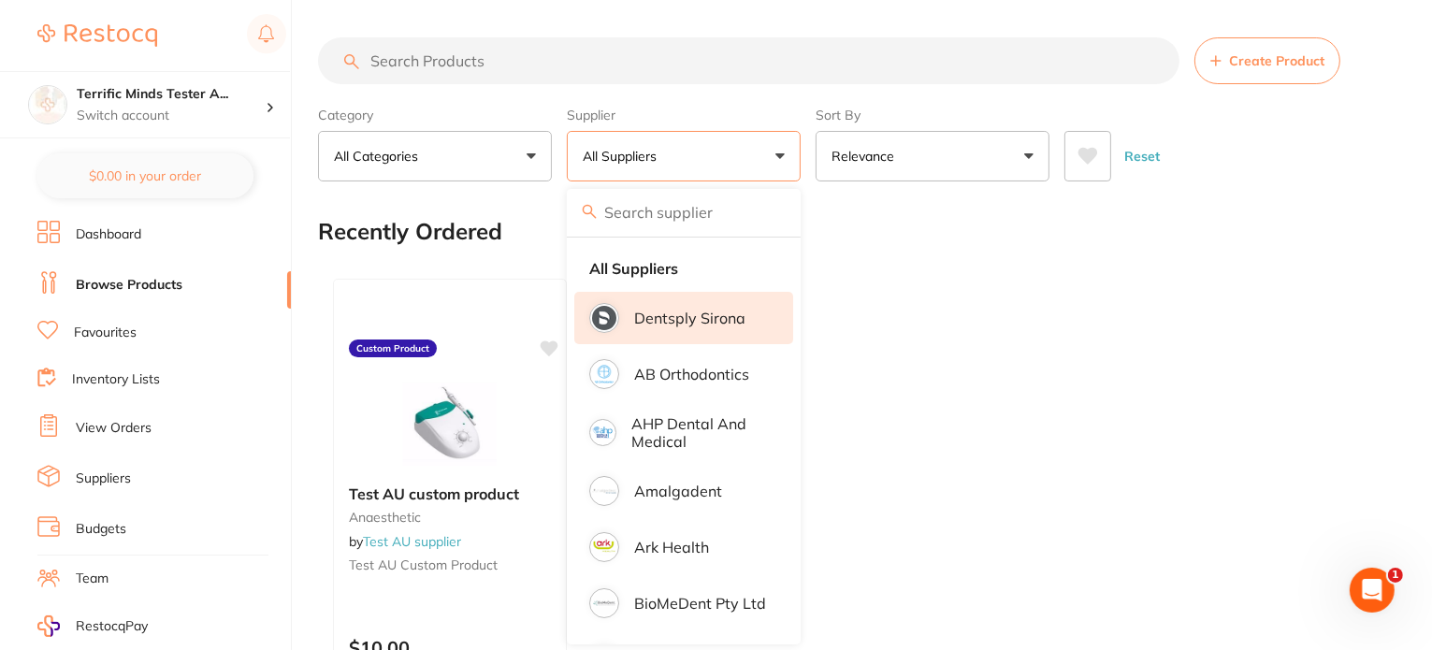  What do you see at coordinates (103, 479) in the screenshot?
I see `a: Suppliers` at bounding box center [103, 479].